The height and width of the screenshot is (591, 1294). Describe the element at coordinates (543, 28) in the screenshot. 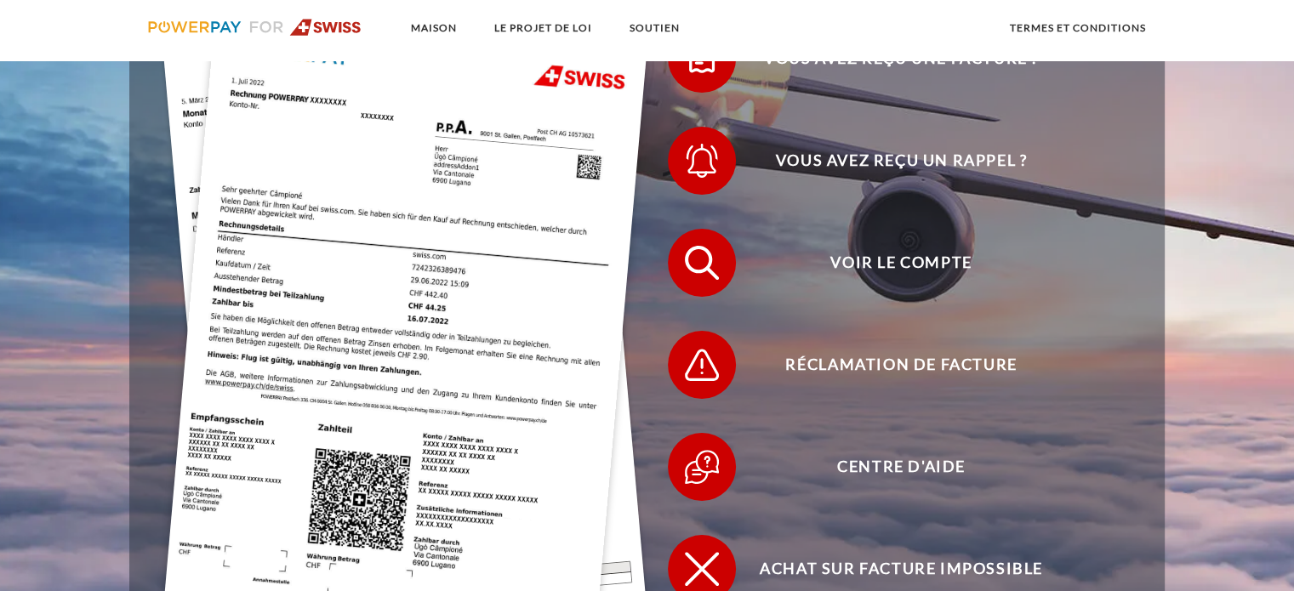

I see `a: LE PROJET DE LOI` at that location.